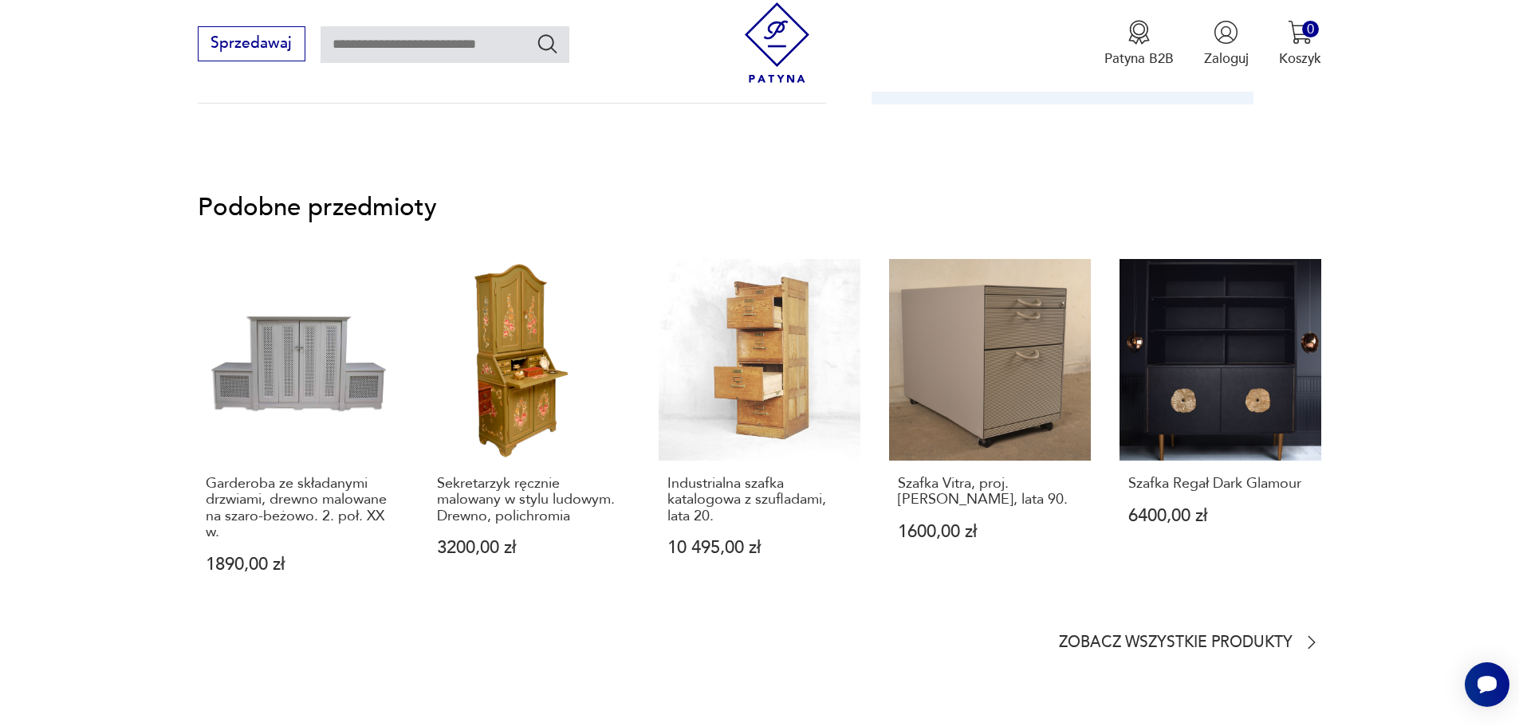  Describe the element at coordinates (529, 435) in the screenshot. I see `a: Sekretarzyk ręcznie malowany w stylu ludowym. Drewno, polichromiaSekretarzyk ręcznie malowany w s...` at that location.